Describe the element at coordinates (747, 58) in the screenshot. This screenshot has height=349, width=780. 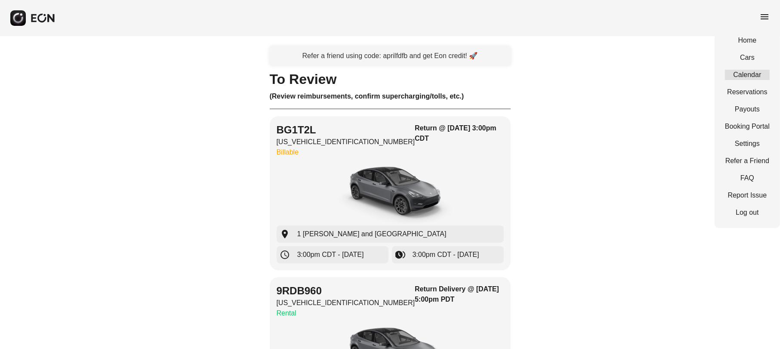
I see `a: Cars` at that location.